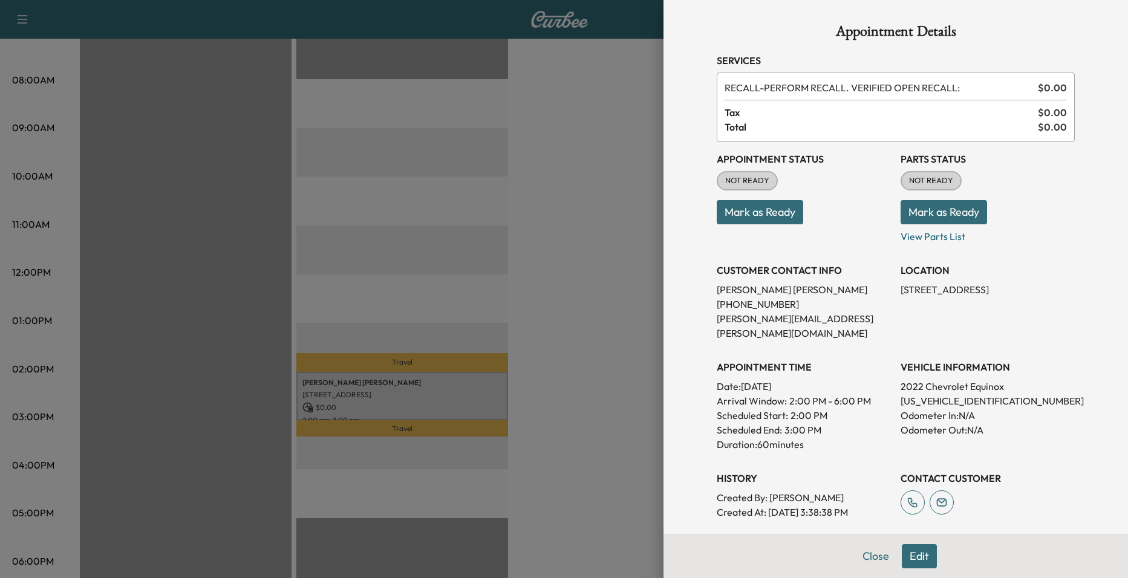 The height and width of the screenshot is (578, 1128). Describe the element at coordinates (752, 415) in the screenshot. I see `p: Scheduled Start:` at that location.